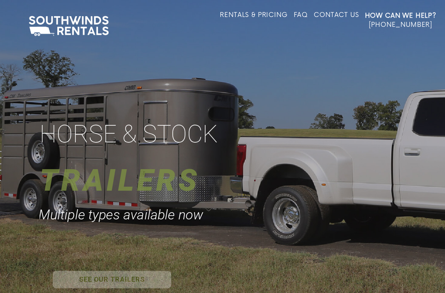  Describe the element at coordinates (400, 16) in the screenshot. I see `strong: How Can We Help?` at that location.